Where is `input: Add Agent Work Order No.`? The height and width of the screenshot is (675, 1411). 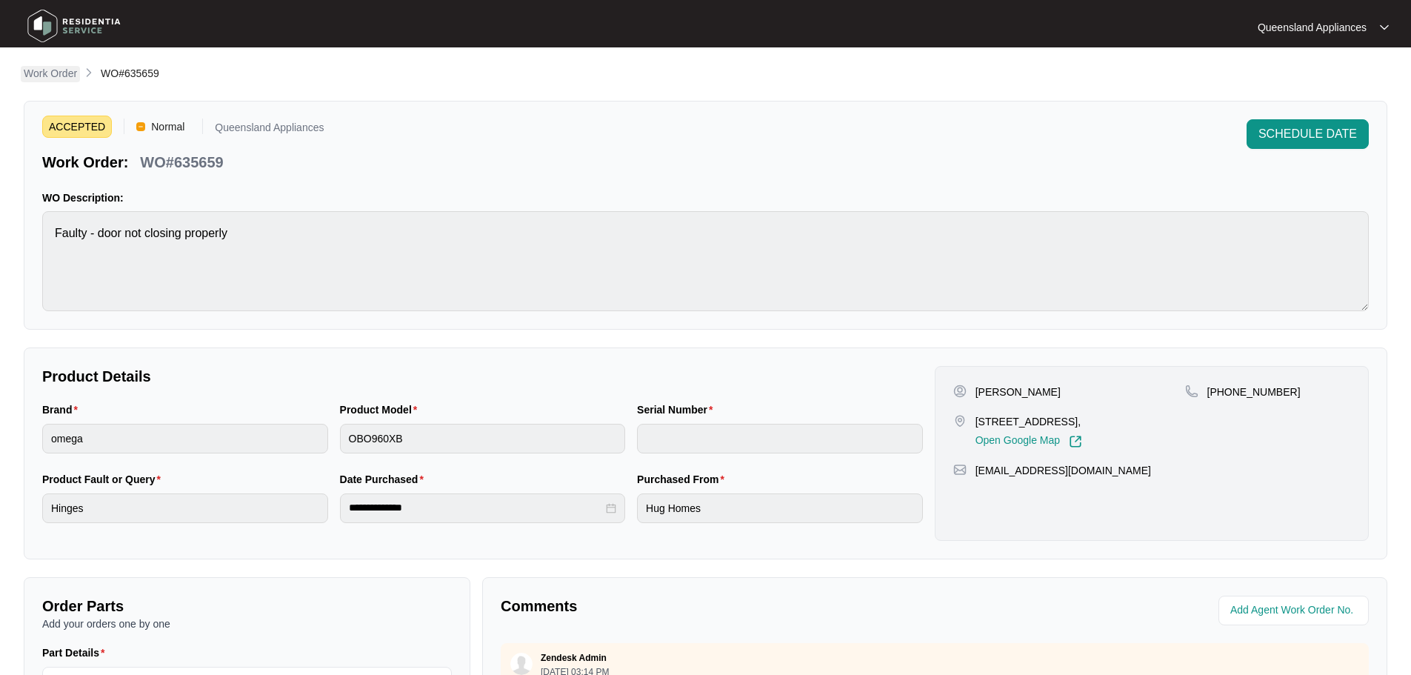 input: Add Agent Work Order No. is located at coordinates (1294, 610).